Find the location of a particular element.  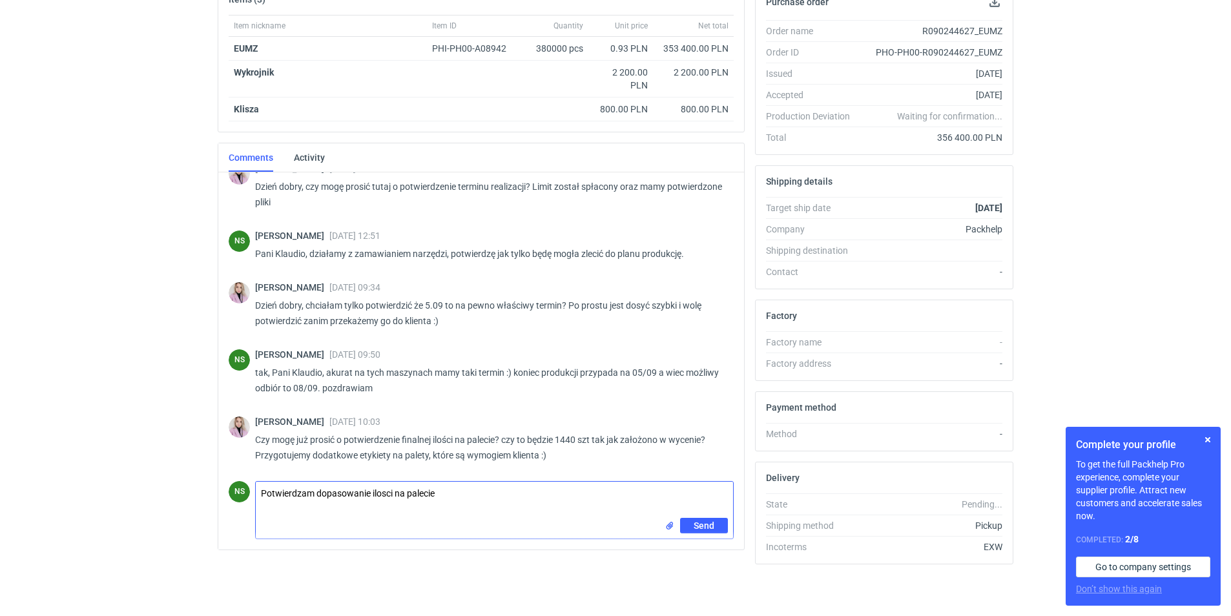

h2: Shipping details is located at coordinates (799, 182).